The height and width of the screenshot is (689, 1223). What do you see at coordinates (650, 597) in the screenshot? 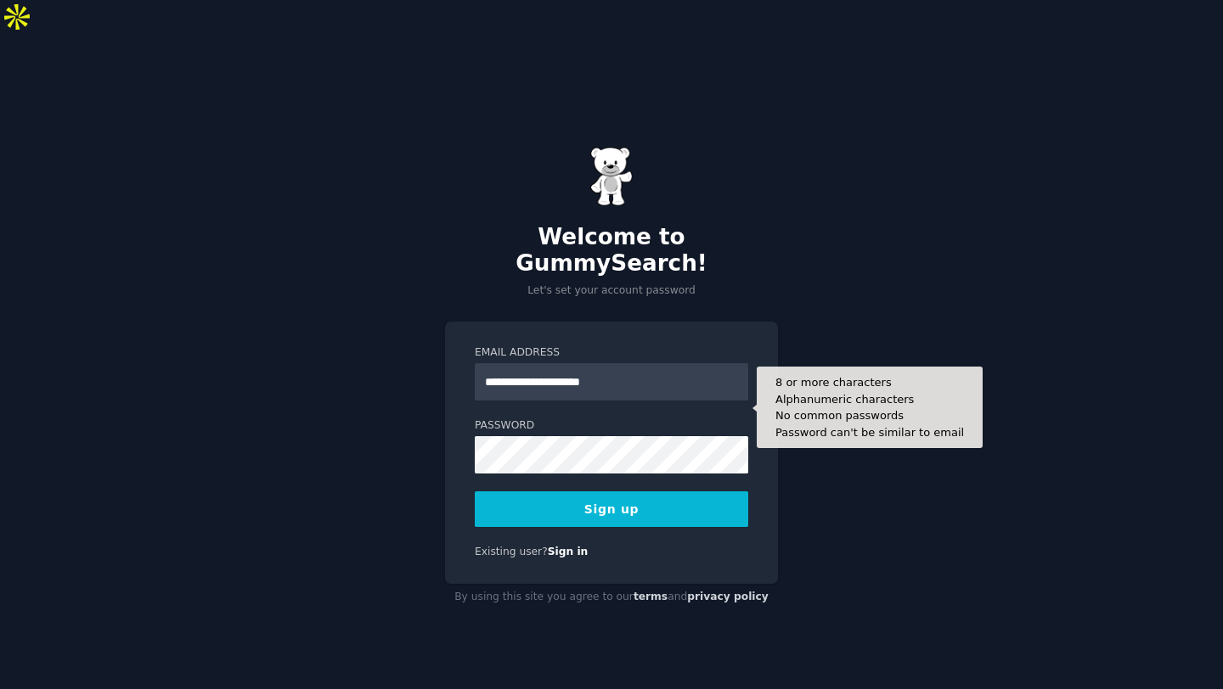
I see `a: terms` at bounding box center [650, 597].